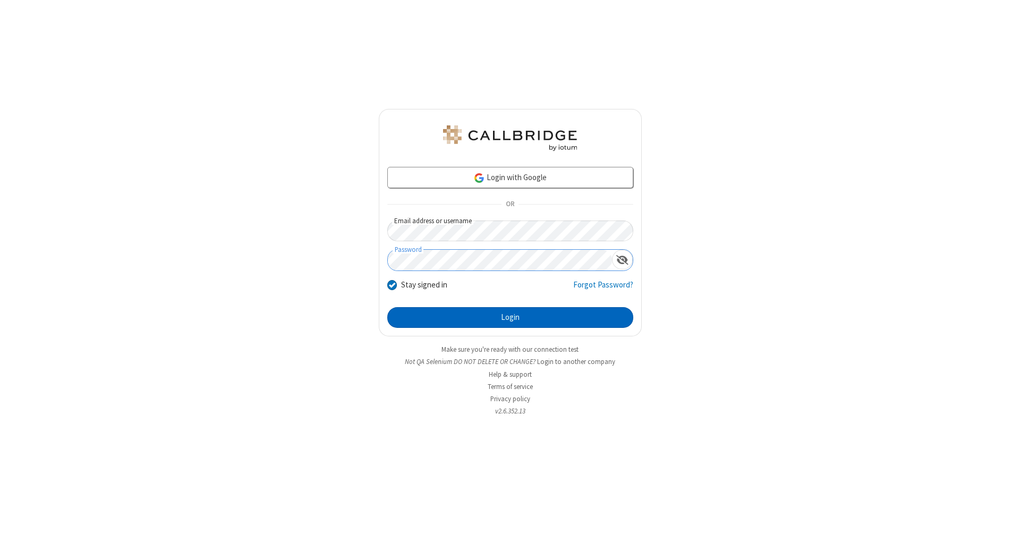  Describe the element at coordinates (510, 399) in the screenshot. I see `a: Privacy policy` at that location.